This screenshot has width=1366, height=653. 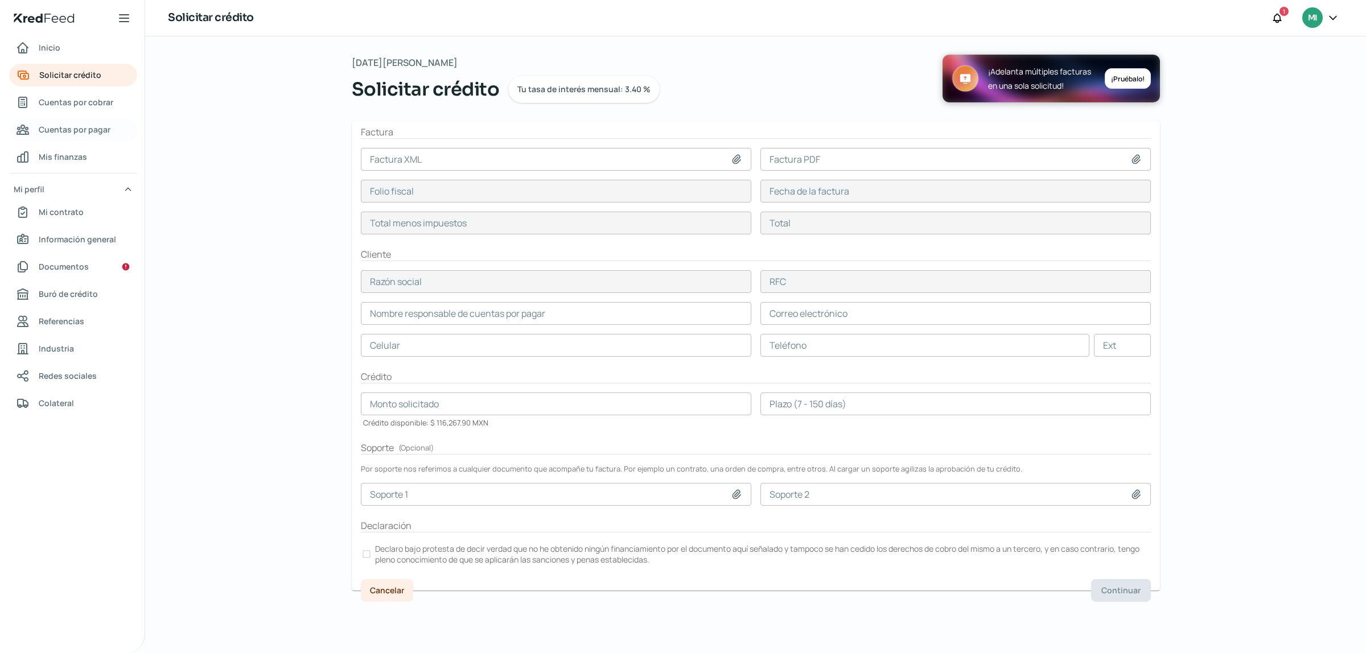 What do you see at coordinates (56, 348) in the screenshot?
I see `span: Industria` at bounding box center [56, 348].